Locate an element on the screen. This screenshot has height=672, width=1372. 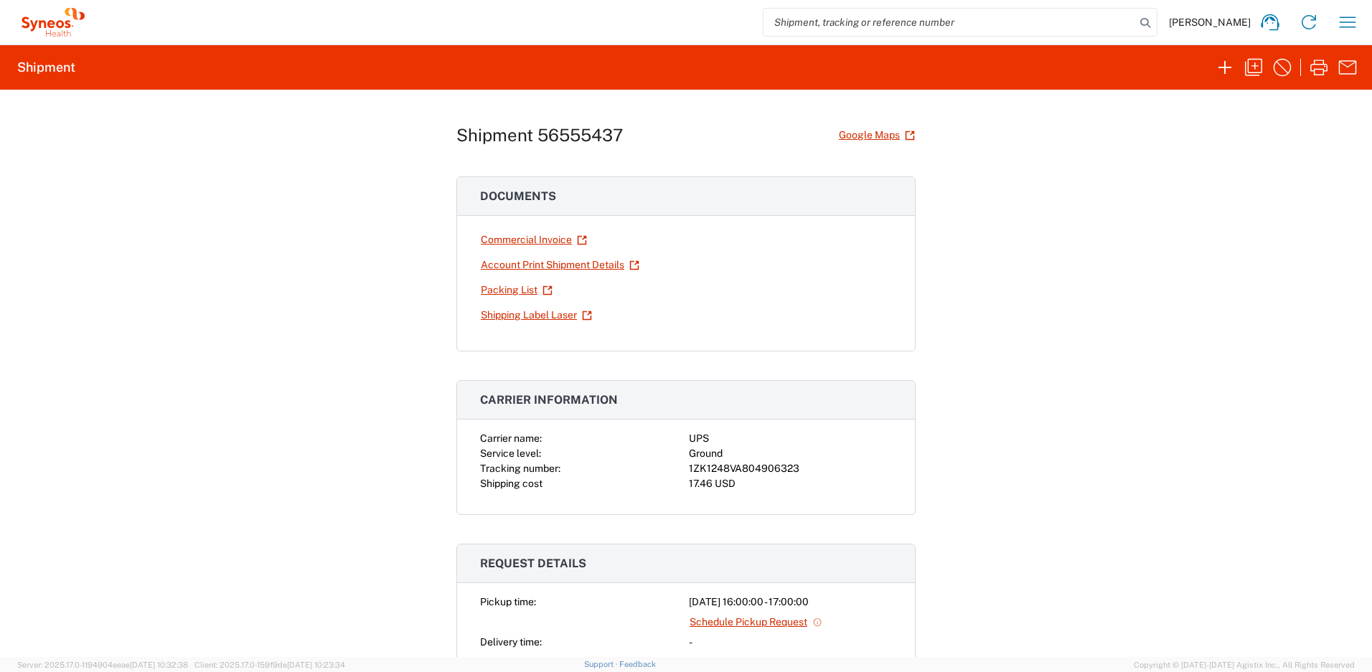
div: 1ZK1248VA804906323 is located at coordinates (790, 468).